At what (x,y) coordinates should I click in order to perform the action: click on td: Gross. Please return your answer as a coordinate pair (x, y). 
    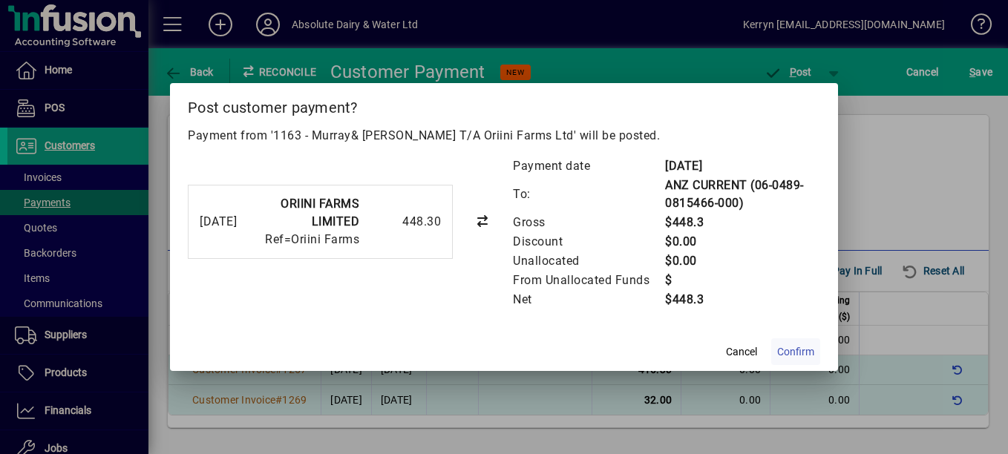
    Looking at the image, I should click on (588, 223).